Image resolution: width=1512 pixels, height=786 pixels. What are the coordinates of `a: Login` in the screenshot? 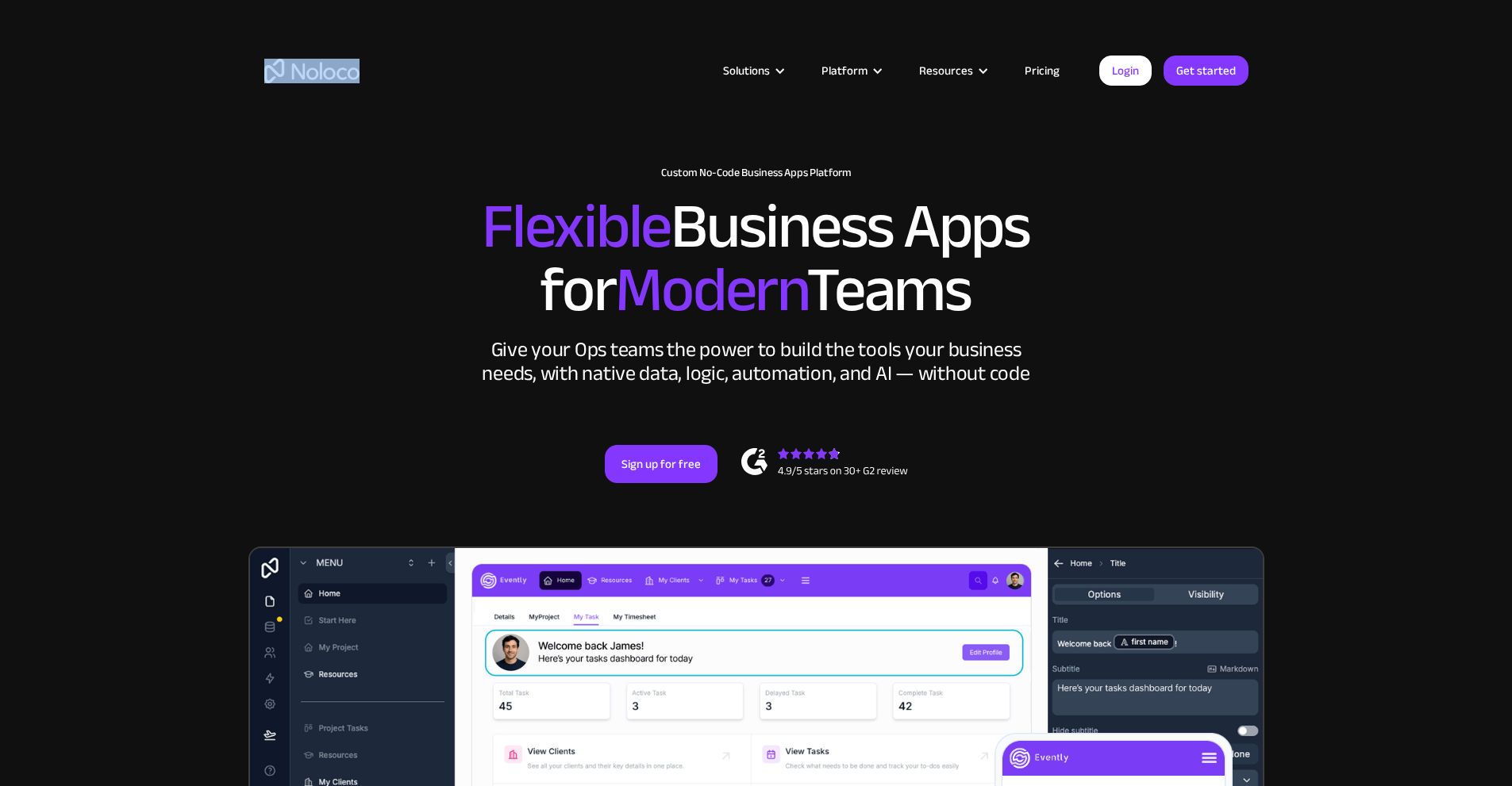 It's located at (1125, 70).